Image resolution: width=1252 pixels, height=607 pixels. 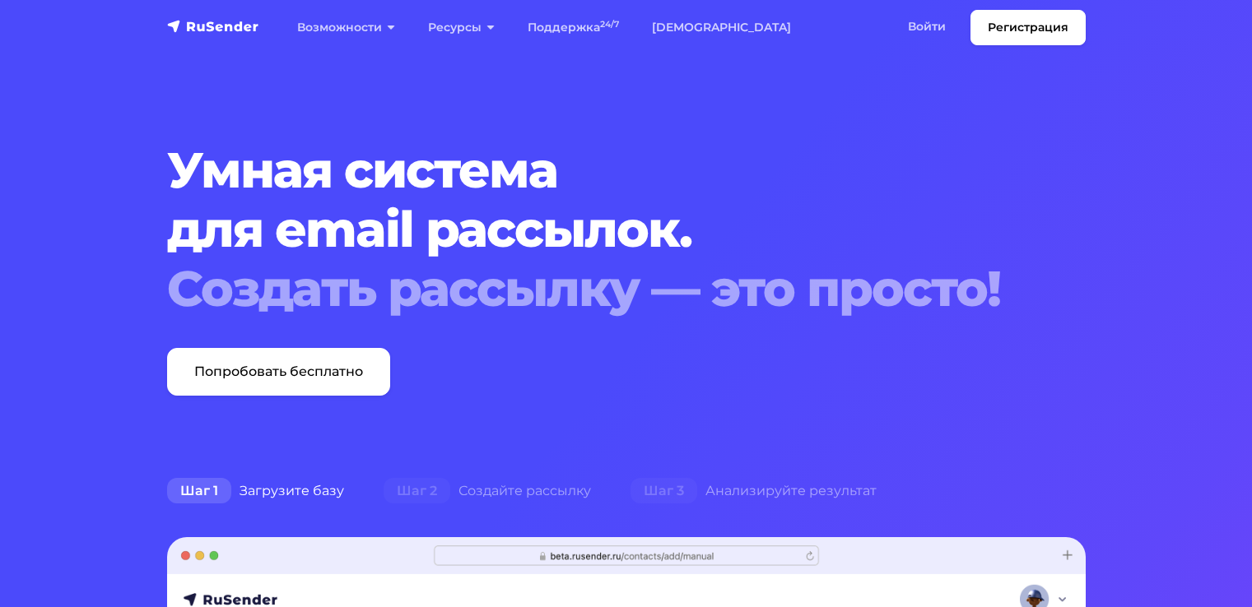 What do you see at coordinates (199, 491) in the screenshot?
I see `span: Шаг 1` at bounding box center [199, 491].